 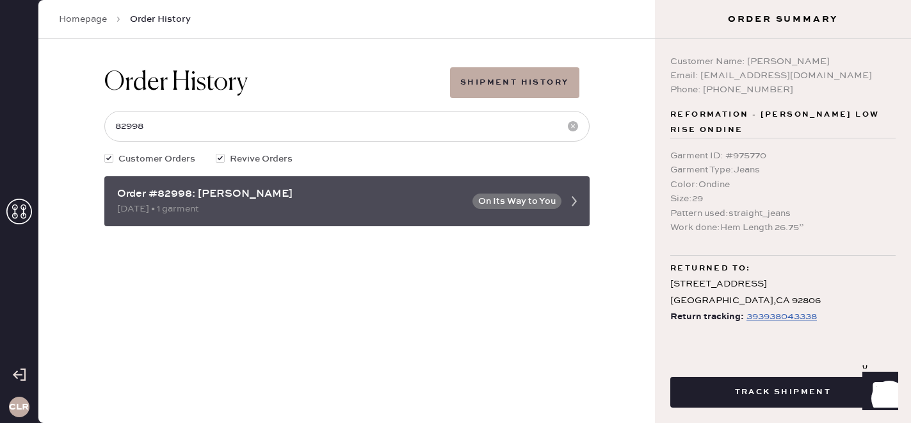 What do you see at coordinates (783, 227) in the screenshot?
I see `div: Work done : Hem Length 26.75”` at bounding box center [783, 227].